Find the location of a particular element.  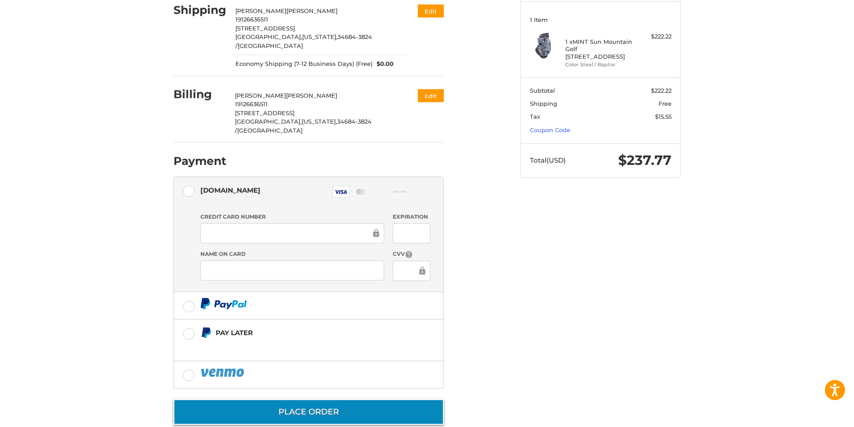

h3: 1 Item is located at coordinates (601, 20).